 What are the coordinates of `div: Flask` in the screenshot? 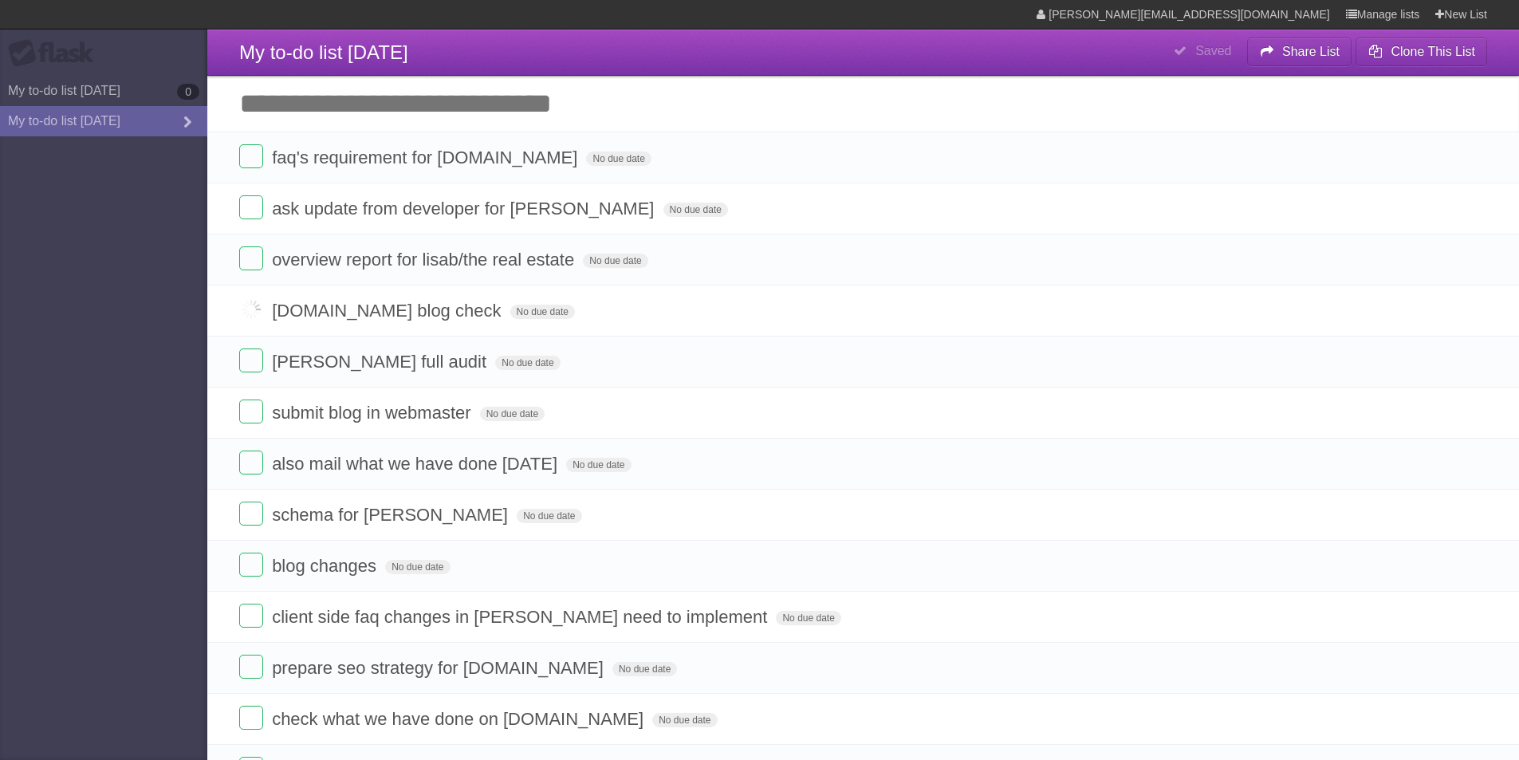 It's located at (56, 53).